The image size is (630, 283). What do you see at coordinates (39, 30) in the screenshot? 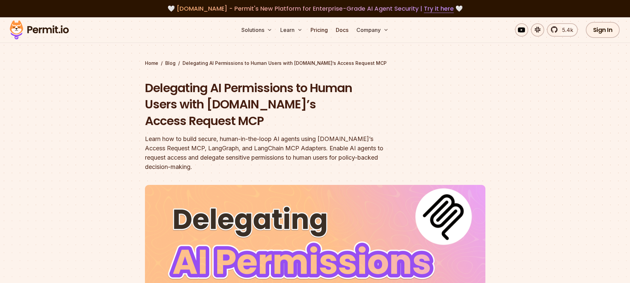
I see `img: Permit logo` at bounding box center [39, 30].